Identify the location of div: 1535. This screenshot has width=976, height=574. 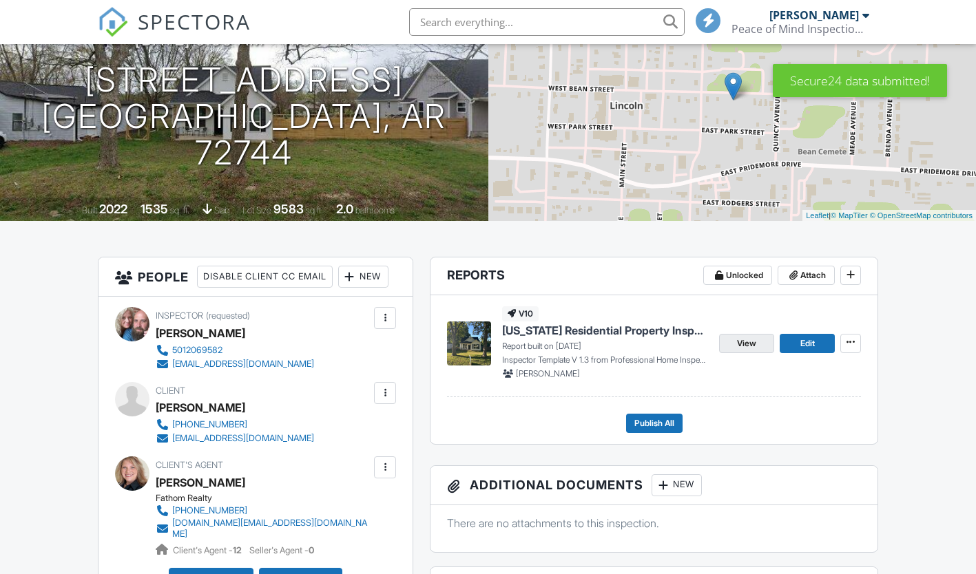
(154, 209).